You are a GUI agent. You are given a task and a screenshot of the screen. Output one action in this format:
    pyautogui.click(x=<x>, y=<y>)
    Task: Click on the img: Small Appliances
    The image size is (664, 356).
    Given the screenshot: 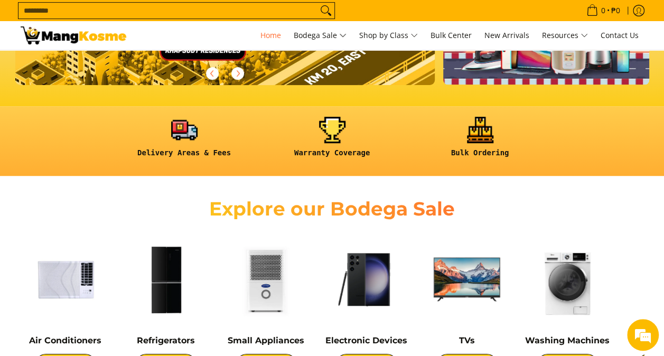 What is the action you would take?
    pyautogui.click(x=266, y=280)
    